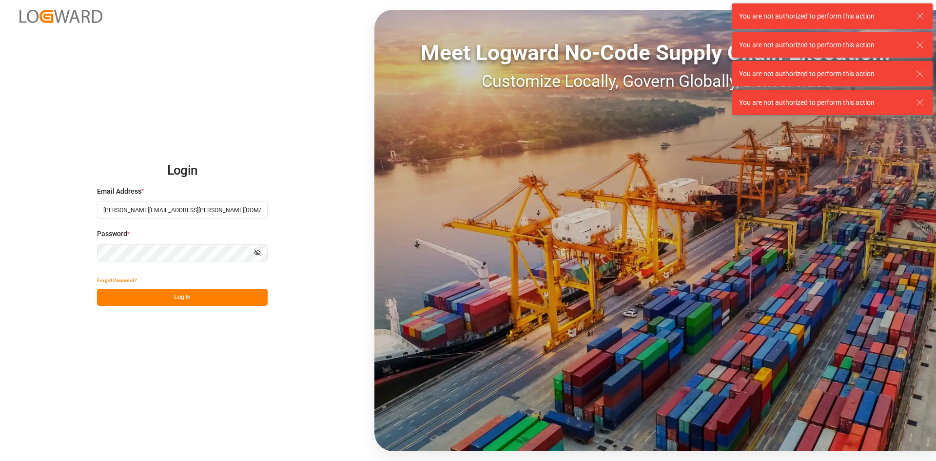 This screenshot has height=461, width=936. Describe the element at coordinates (182, 297) in the screenshot. I see `button: Log In` at that location.